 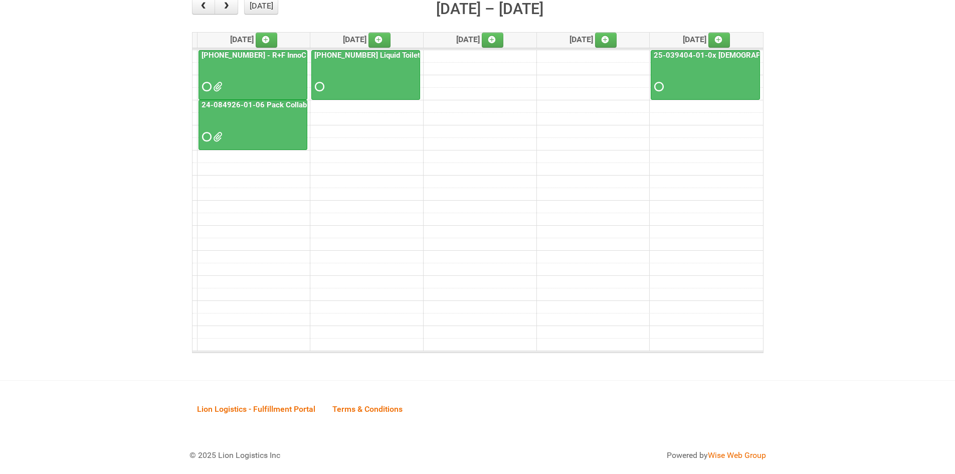 What do you see at coordinates (217, 87) in the screenshot?
I see `span: MDN 25-032854-01-08 (1) MDN2.xlsx JNF 25-032854-01.DOC LPF 25-032854-01-08.xlsx MDN 25-032854-01-...` at bounding box center [217, 87].